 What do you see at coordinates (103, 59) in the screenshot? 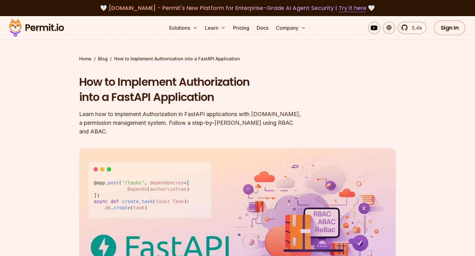
I see `a: Blog` at bounding box center [103, 59].